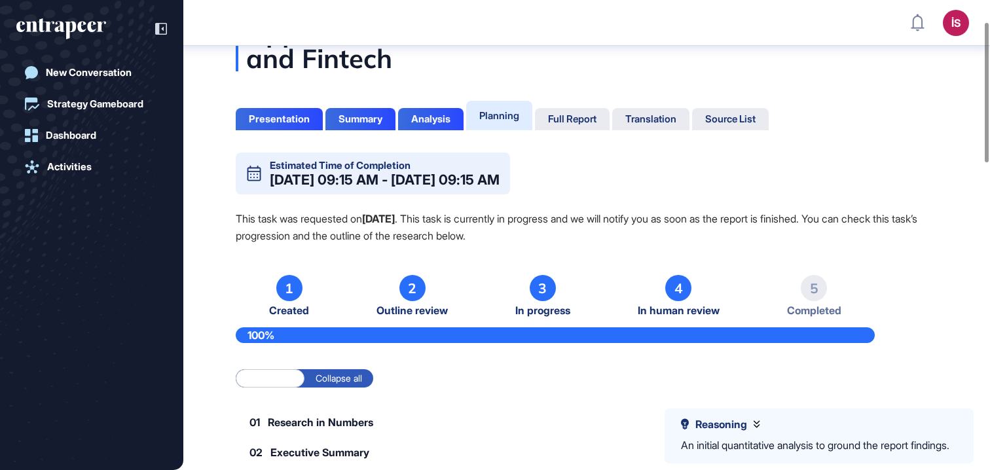  Describe the element at coordinates (92, 104) in the screenshot. I see `a: Strategy Gameboard` at that location.